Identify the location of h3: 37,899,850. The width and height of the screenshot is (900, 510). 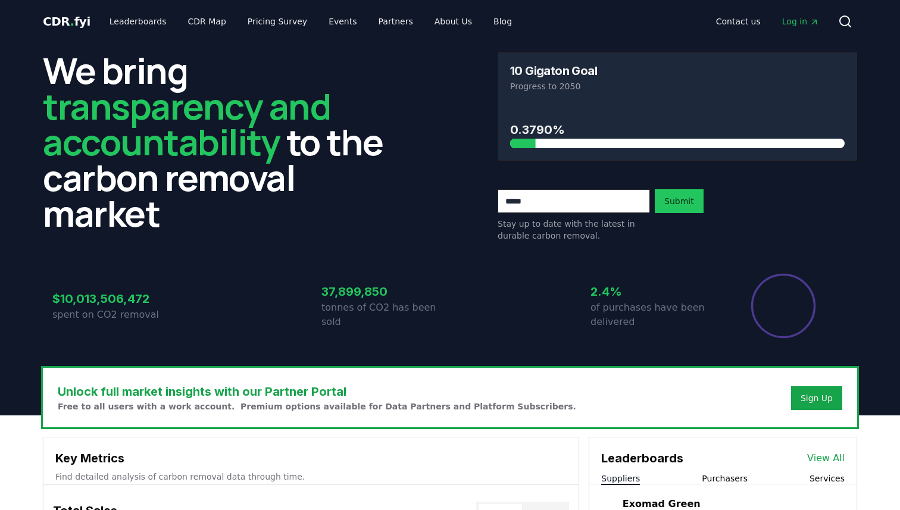
(386, 292).